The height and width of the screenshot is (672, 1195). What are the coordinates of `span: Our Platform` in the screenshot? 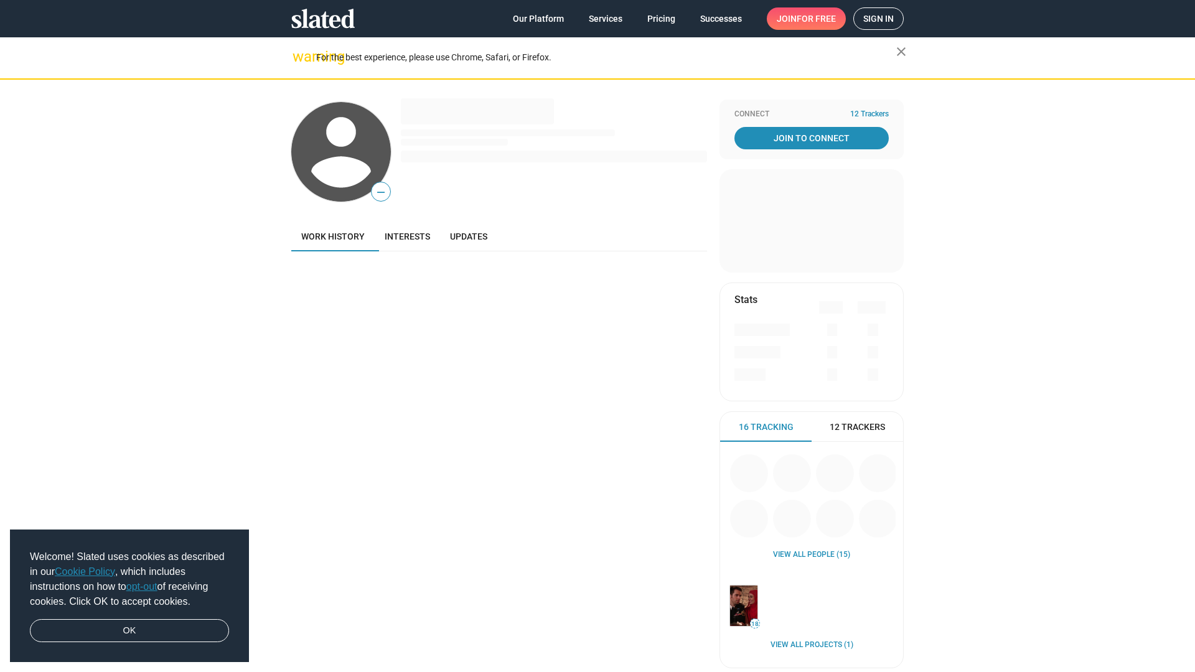 It's located at (539, 19).